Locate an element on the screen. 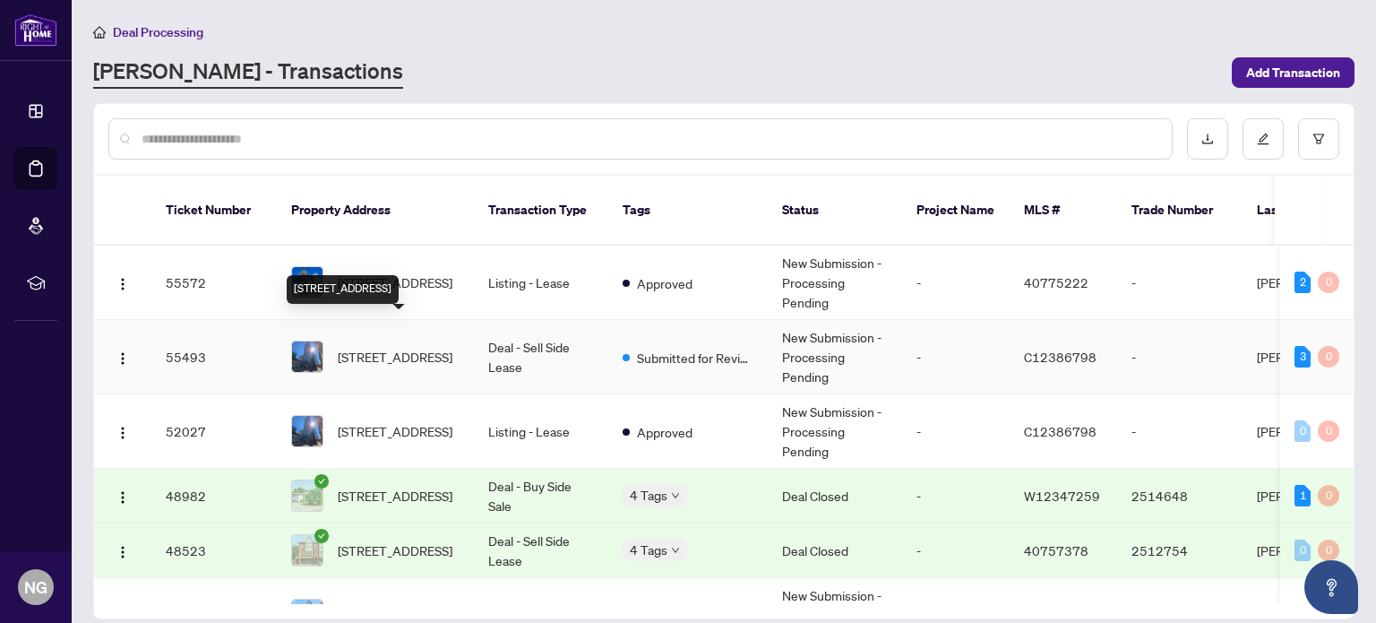  span: Deal Processing is located at coordinates (158, 32).